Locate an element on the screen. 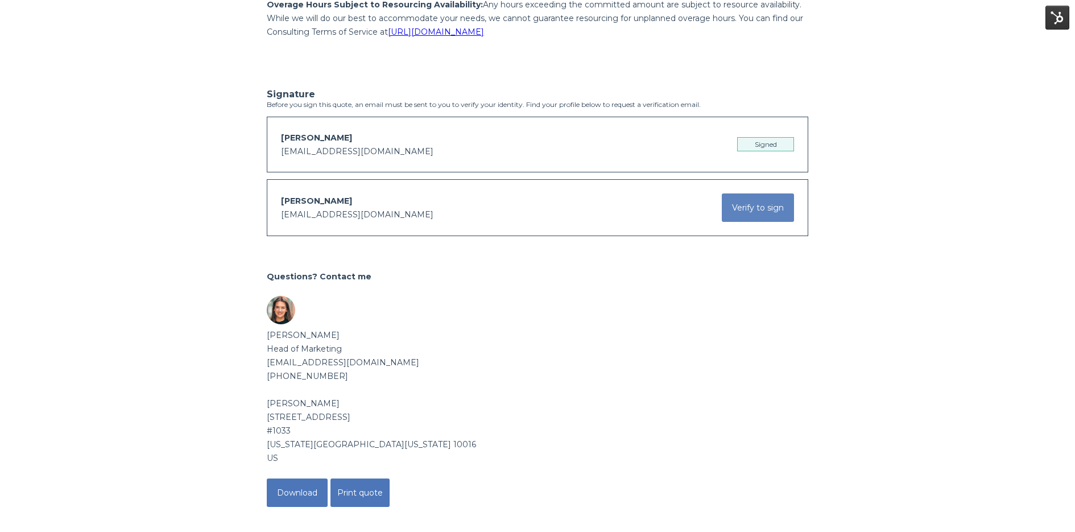  h3: Signature is located at coordinates (538, 94).